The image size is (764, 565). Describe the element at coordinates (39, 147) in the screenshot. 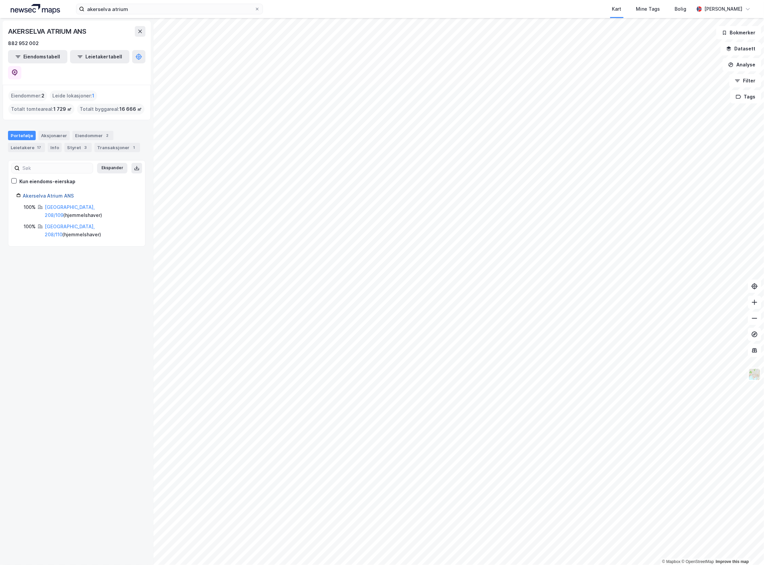

I see `div: 17` at that location.